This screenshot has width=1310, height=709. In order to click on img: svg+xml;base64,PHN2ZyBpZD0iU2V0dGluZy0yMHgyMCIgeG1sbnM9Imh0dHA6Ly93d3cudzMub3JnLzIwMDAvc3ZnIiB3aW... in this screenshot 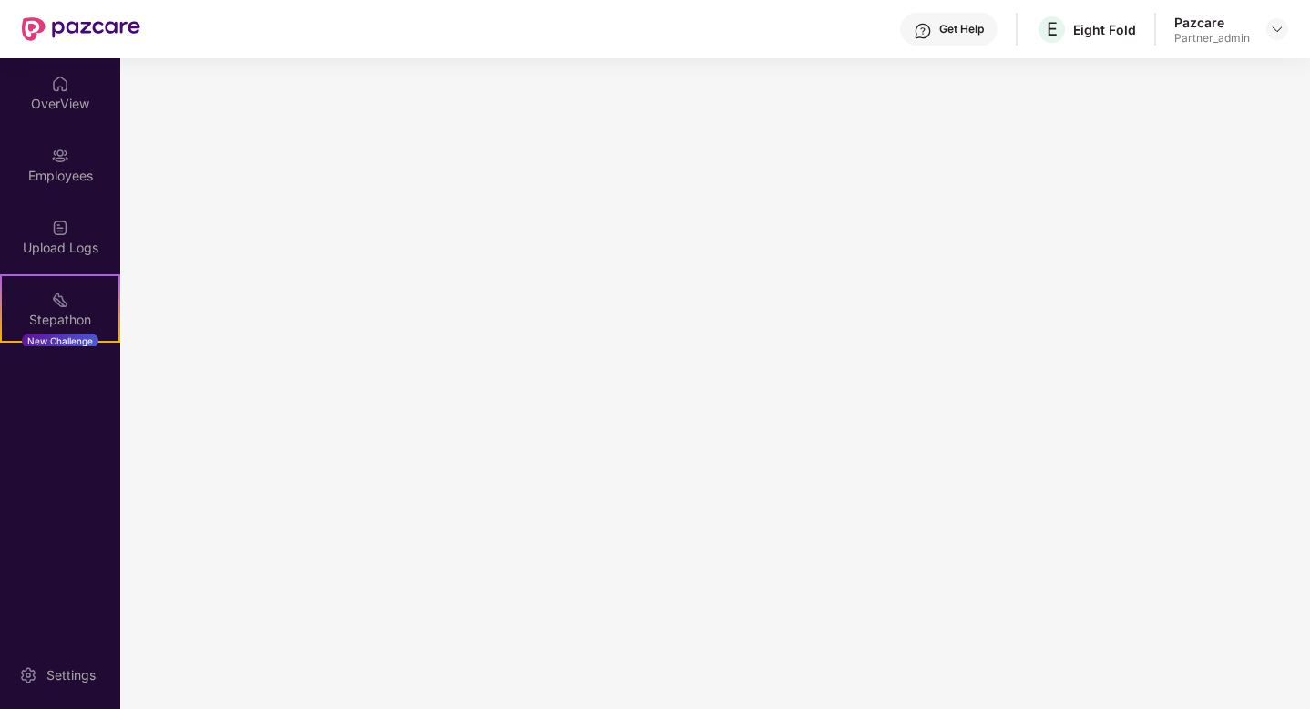, I will do `click(28, 675)`.